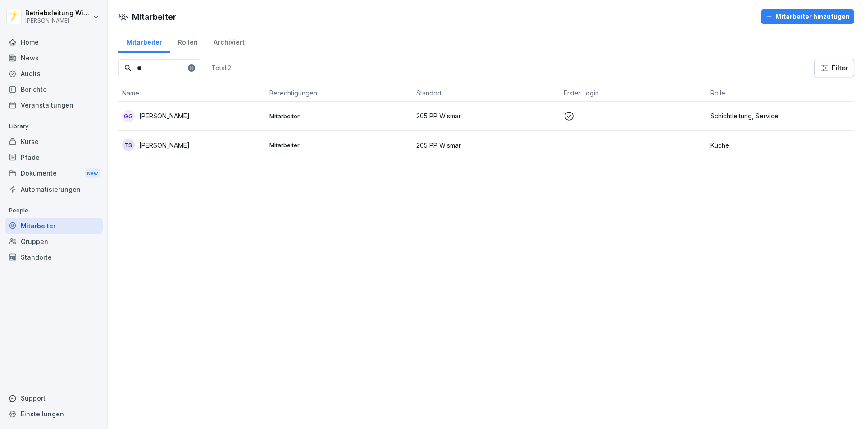 The width and height of the screenshot is (865, 429). I want to click on p: Betriebsleitung Wismar, so click(58, 13).